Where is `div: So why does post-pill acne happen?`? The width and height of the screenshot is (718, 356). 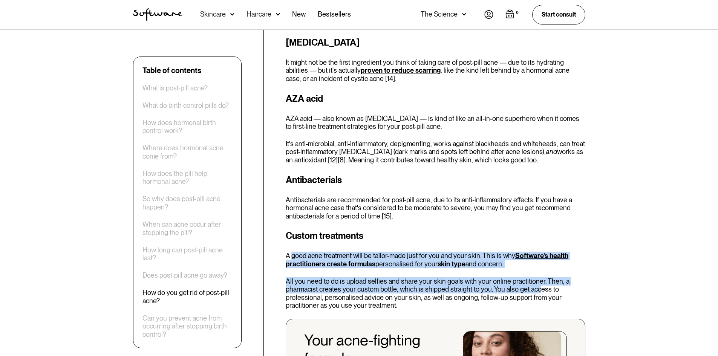 div: So why does post-pill acne happen? is located at coordinates (187, 203).